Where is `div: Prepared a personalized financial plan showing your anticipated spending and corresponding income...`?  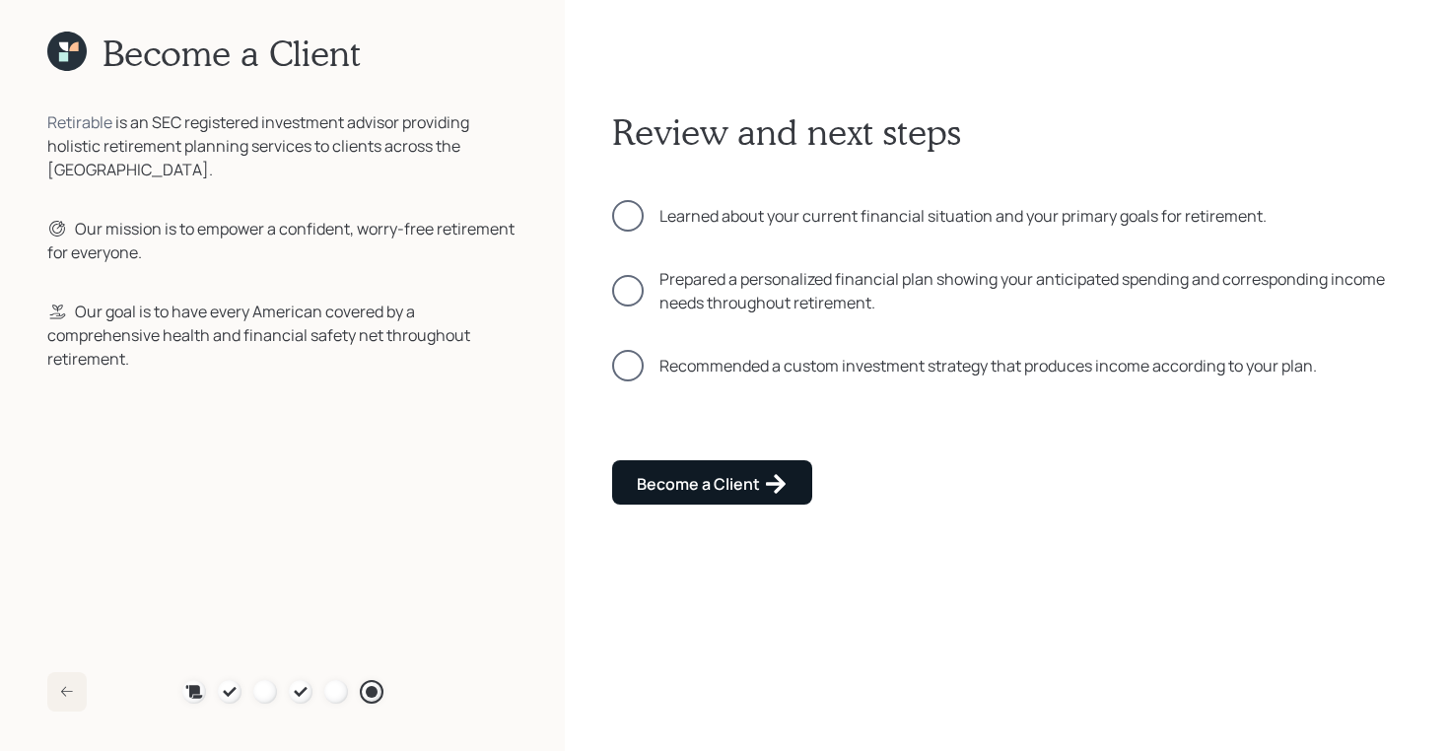 div: Prepared a personalized financial plan showing your anticipated spending and corresponding income... is located at coordinates (1030, 291).